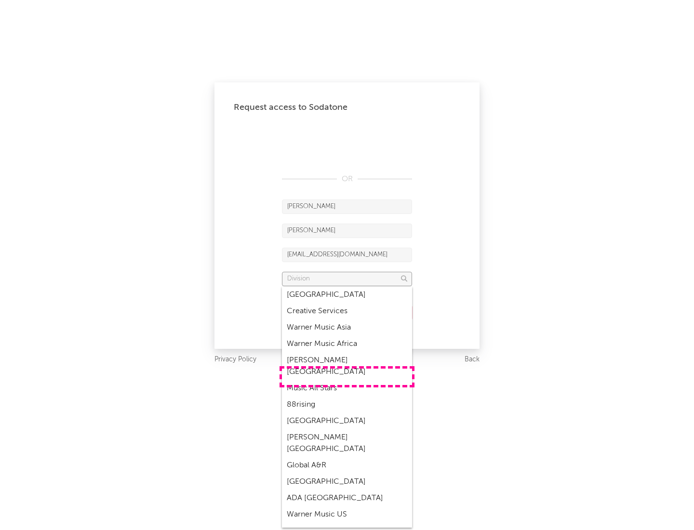 The width and height of the screenshot is (694, 530). What do you see at coordinates (347, 279) in the screenshot?
I see `input: Division` at bounding box center [347, 279].